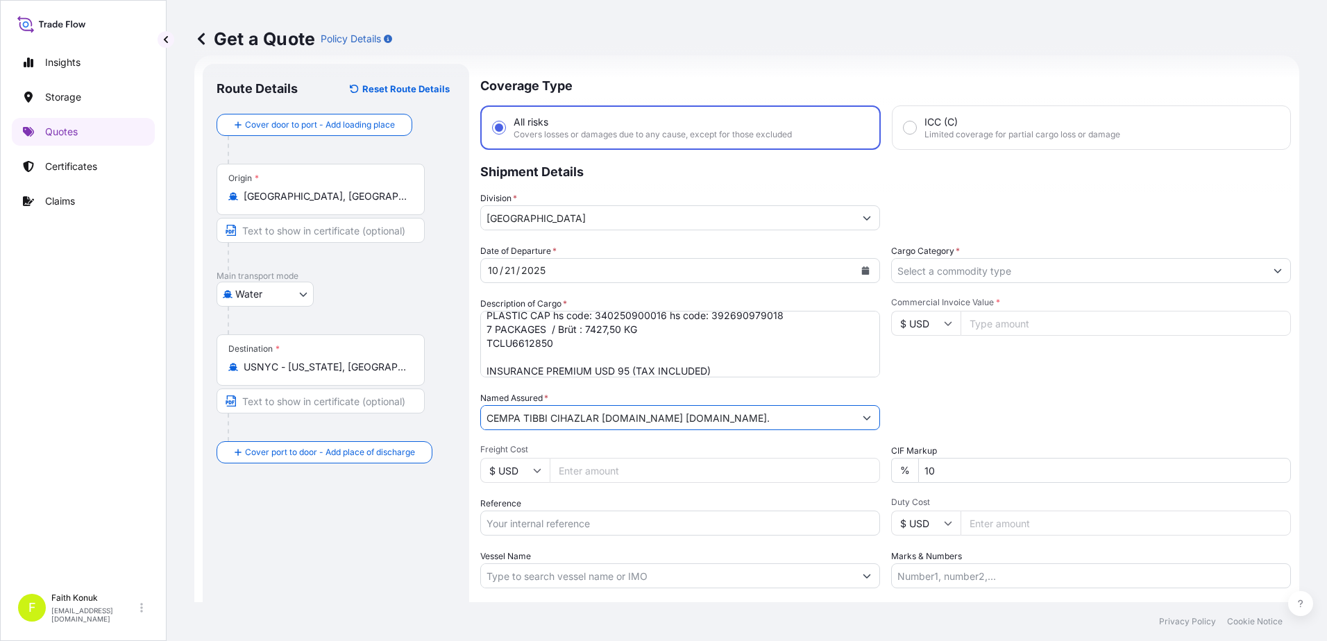 The width and height of the screenshot is (1327, 641). Describe the element at coordinates (325, 367) in the screenshot. I see `input: Destination` at that location.